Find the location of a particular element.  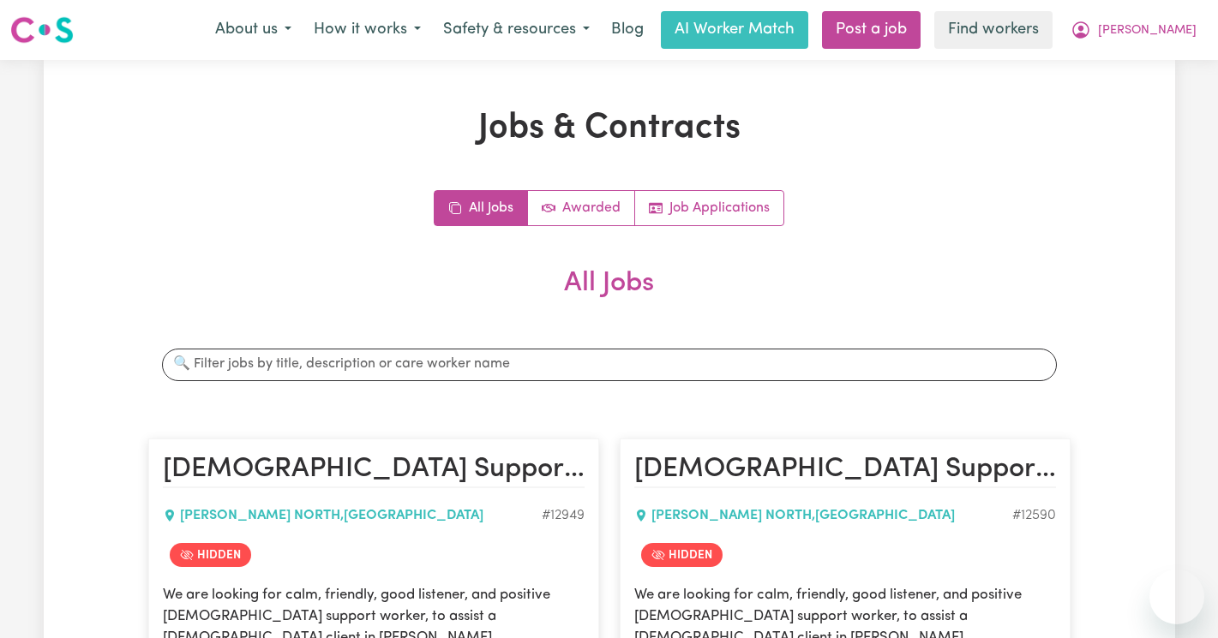

h2: All Jobs is located at coordinates (609, 297).